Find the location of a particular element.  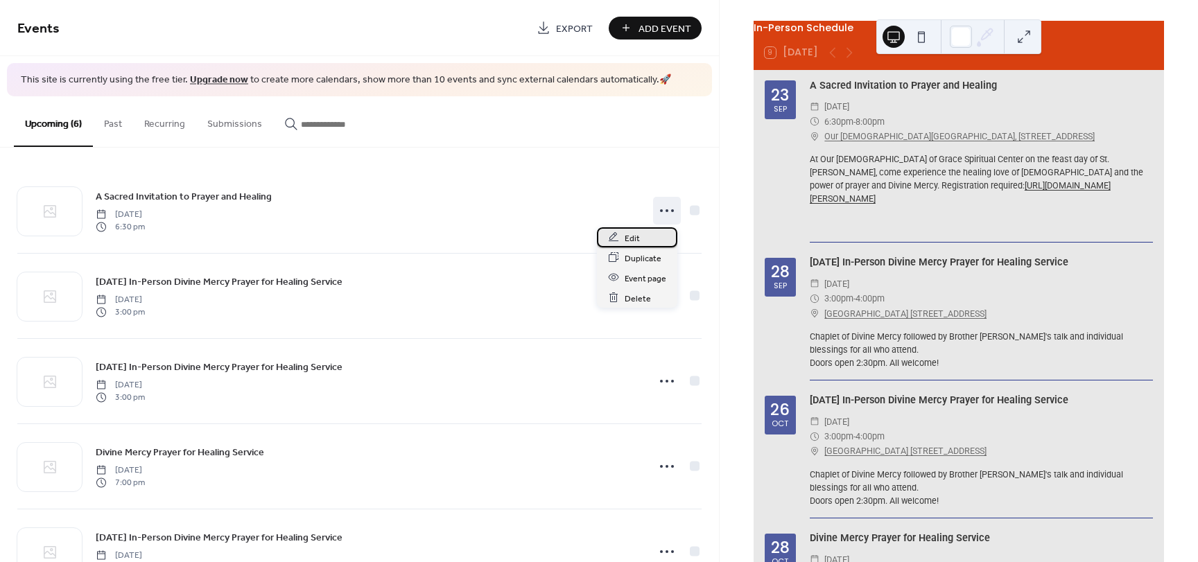

a: Export is located at coordinates (564, 28).